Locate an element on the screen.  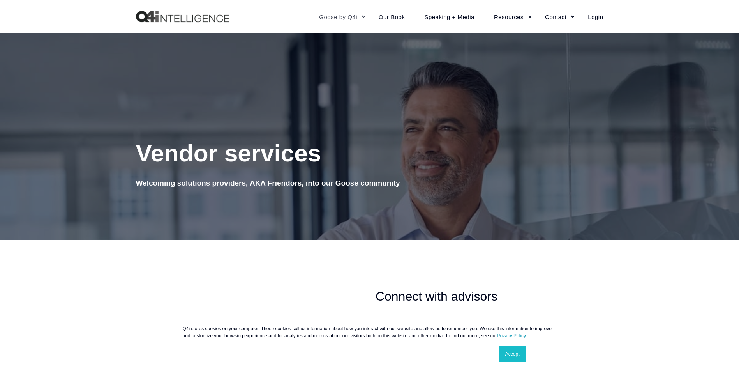
h3: Connect with advisors is located at coordinates (489, 296).